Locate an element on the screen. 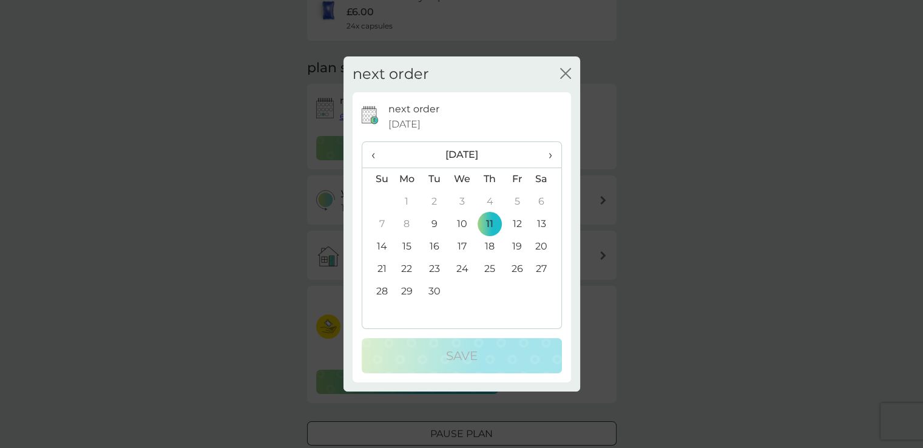 This screenshot has height=448, width=923. td: 14 is located at coordinates (377, 246).